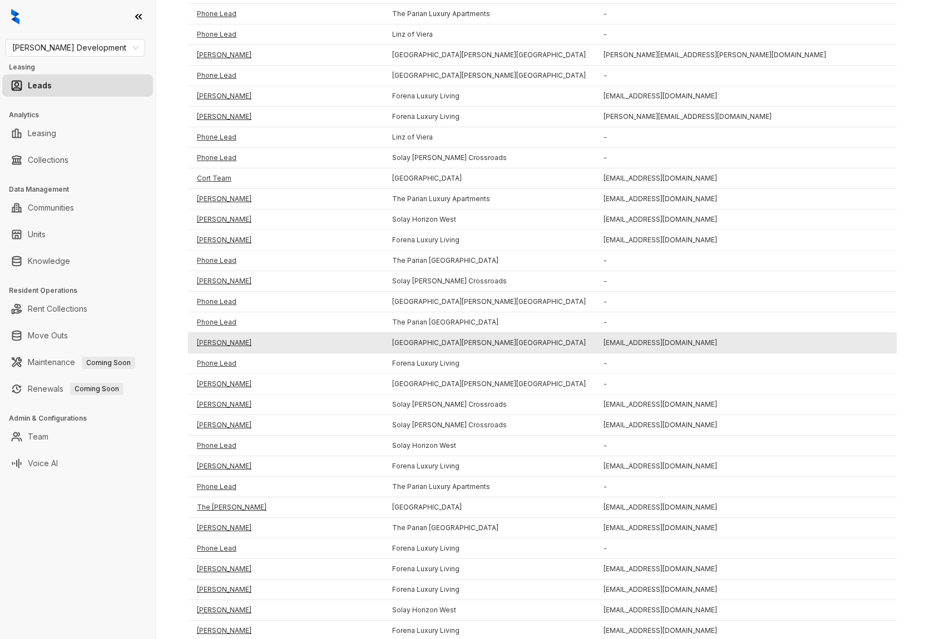  I want to click on h3: Leasing, so click(82, 67).